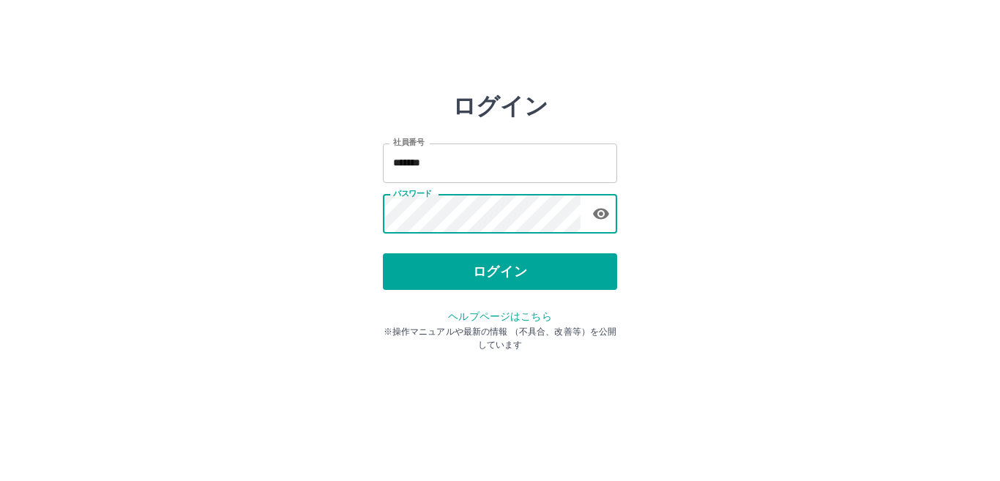 This screenshot has height=481, width=1000. Describe the element at coordinates (500, 272) in the screenshot. I see `button: ログイン` at that location.